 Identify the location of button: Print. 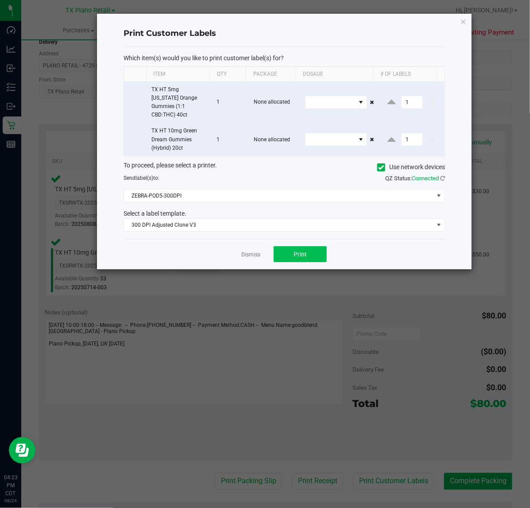
(300, 254).